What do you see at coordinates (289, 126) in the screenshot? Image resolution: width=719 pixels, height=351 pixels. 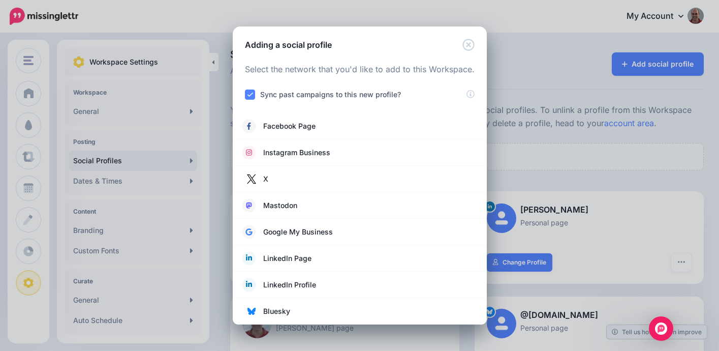 I see `span: Facebook Page` at bounding box center [289, 126].